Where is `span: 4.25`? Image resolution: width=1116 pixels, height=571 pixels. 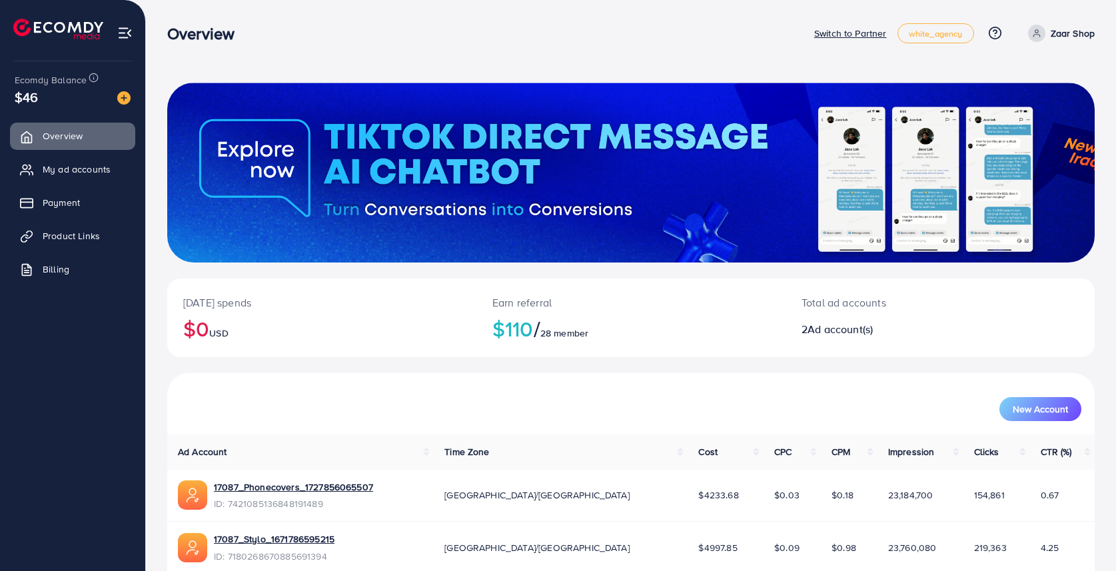 span: 4.25 is located at coordinates (1050, 547).